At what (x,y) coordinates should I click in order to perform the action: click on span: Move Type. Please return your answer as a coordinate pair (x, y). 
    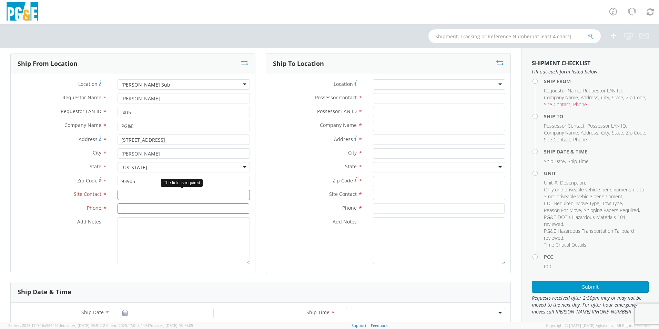
    Looking at the image, I should click on (588, 203).